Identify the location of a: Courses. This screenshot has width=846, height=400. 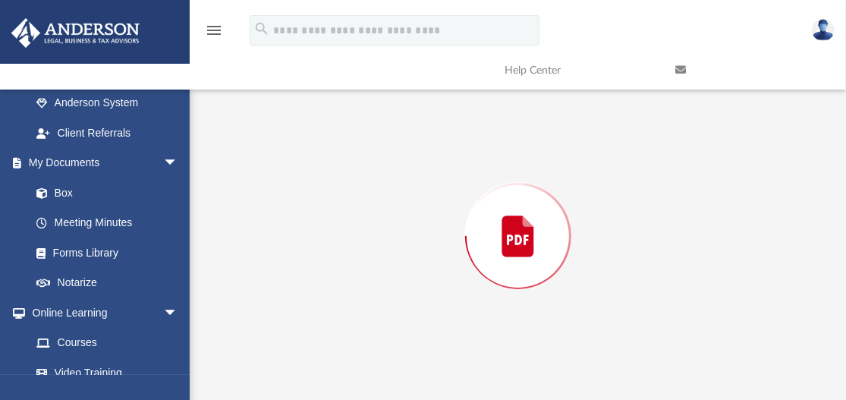
(107, 343).